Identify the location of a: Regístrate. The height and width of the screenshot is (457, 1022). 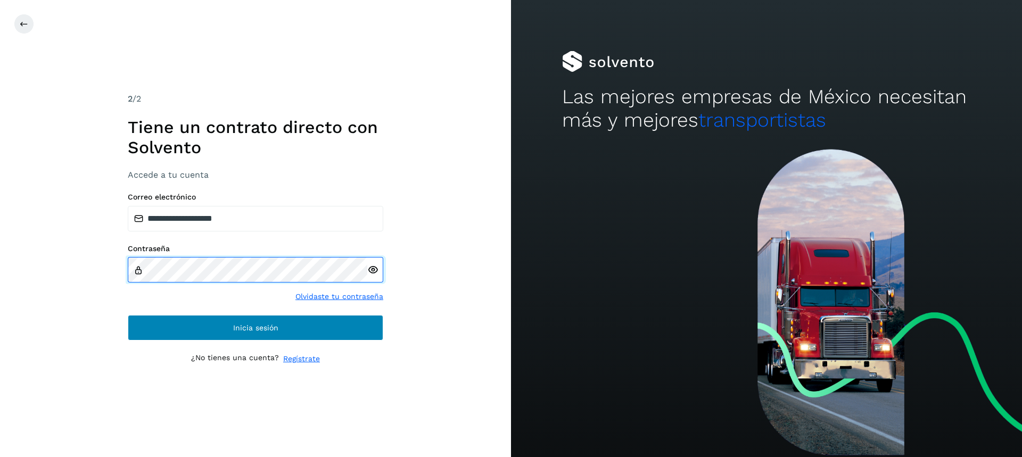
(301, 359).